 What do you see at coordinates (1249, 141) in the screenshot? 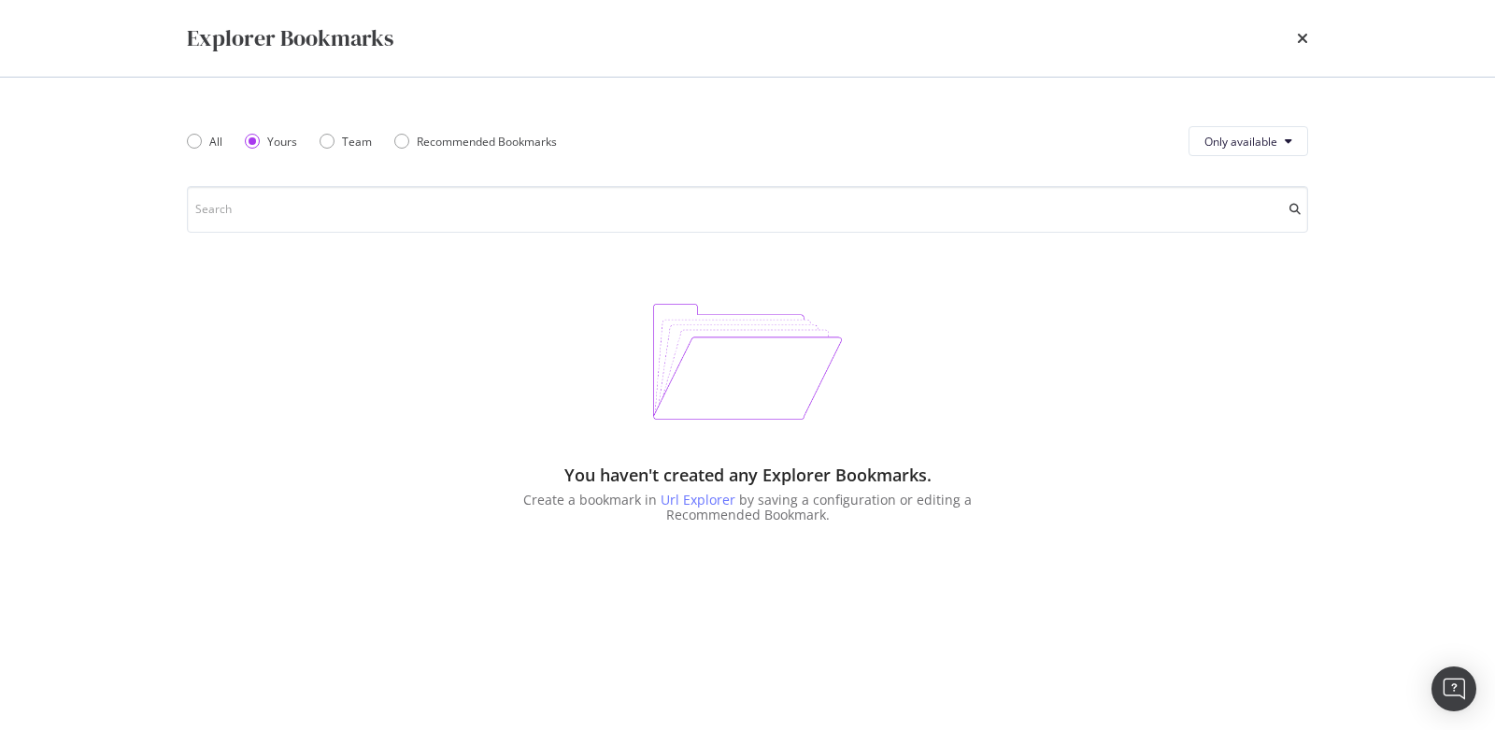
I see `button: Only available` at bounding box center [1249, 141].